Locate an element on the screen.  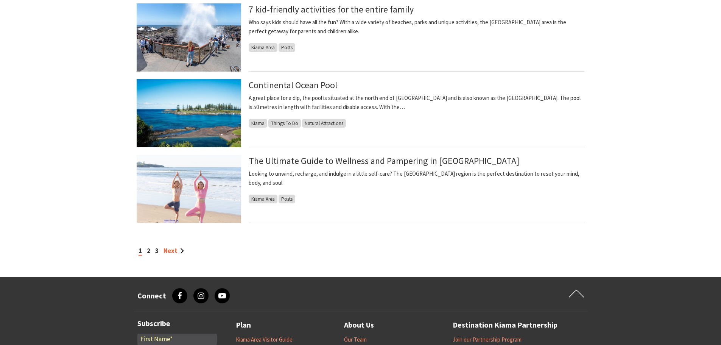
a: About Us is located at coordinates (359, 325).